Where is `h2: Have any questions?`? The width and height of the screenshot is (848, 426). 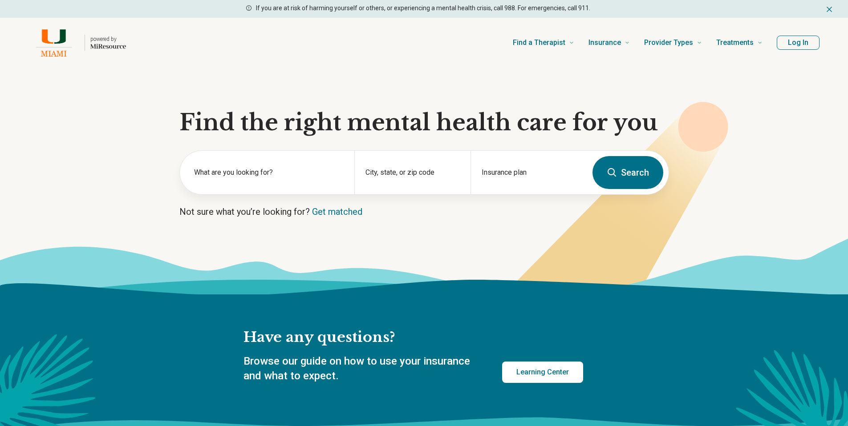 h2: Have any questions? is located at coordinates (413, 338).